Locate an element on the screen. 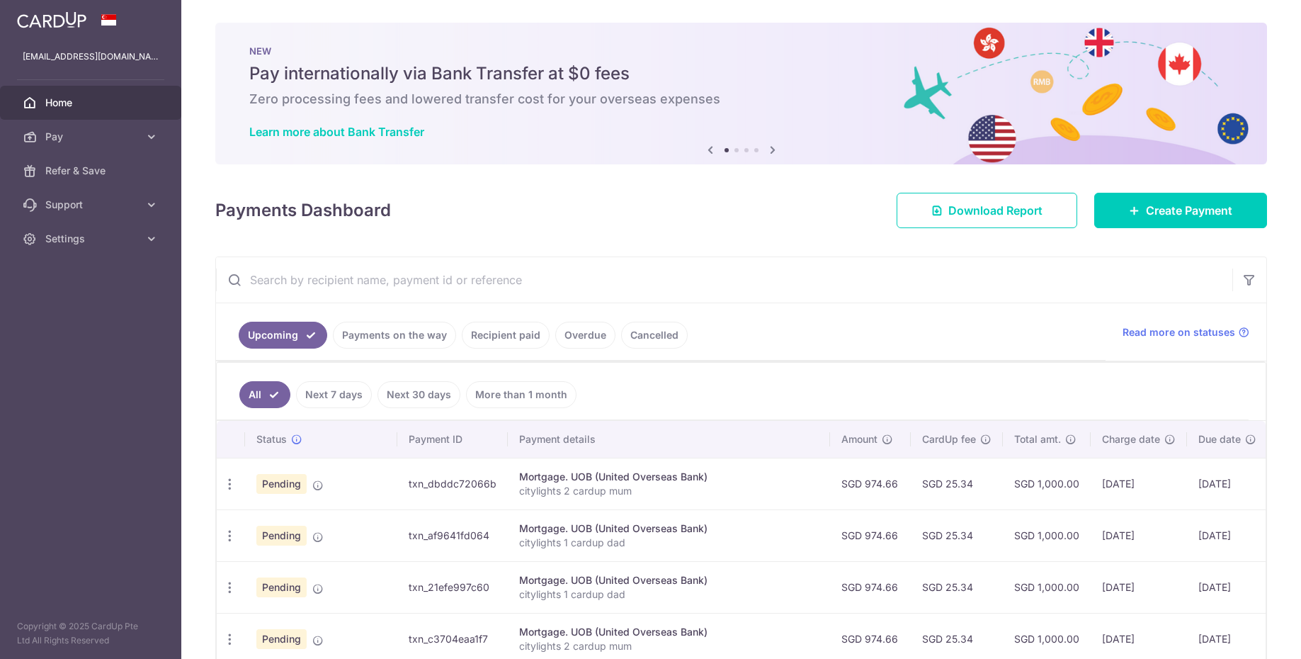 The width and height of the screenshot is (1301, 659). p: NEW is located at coordinates (741, 51).